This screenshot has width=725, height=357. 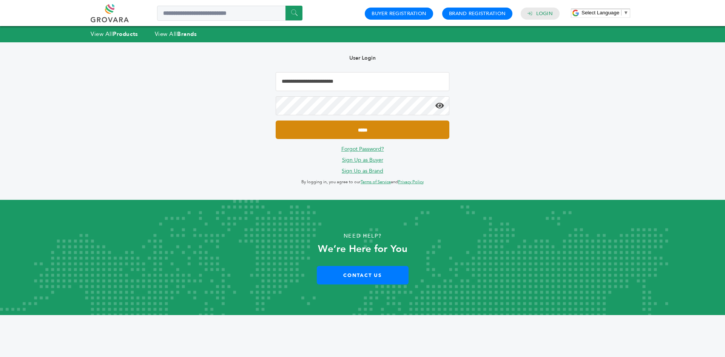 I want to click on b: User Login, so click(x=362, y=58).